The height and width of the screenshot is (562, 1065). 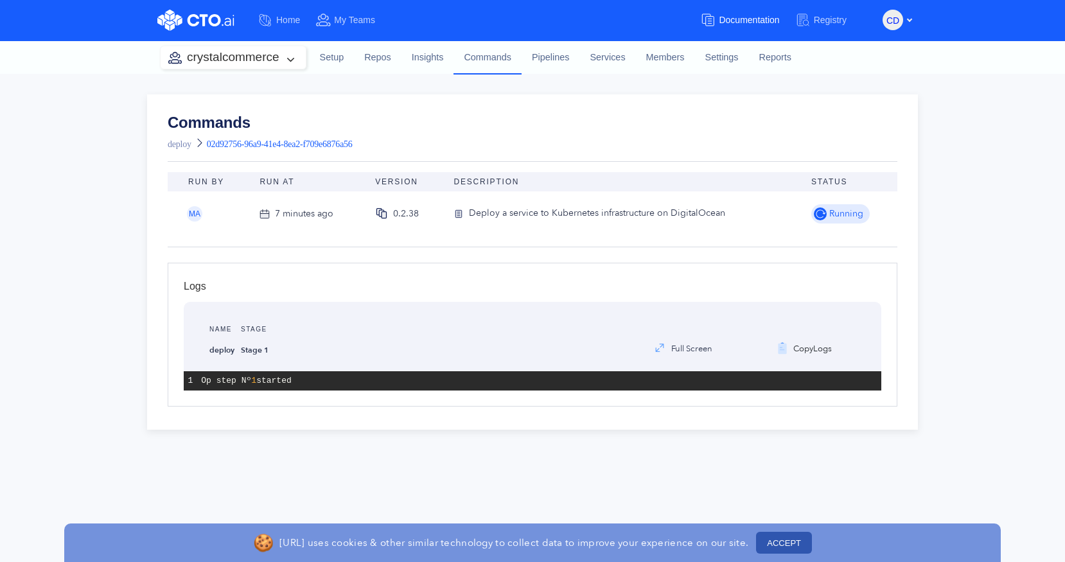 I want to click on a: Home, so click(x=286, y=20).